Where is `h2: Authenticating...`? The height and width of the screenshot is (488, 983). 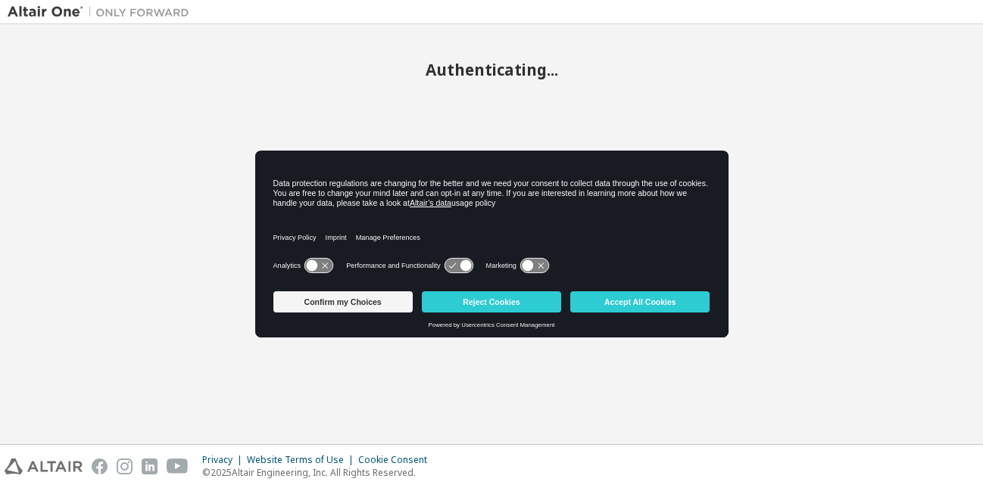
h2: Authenticating... is located at coordinates (491, 70).